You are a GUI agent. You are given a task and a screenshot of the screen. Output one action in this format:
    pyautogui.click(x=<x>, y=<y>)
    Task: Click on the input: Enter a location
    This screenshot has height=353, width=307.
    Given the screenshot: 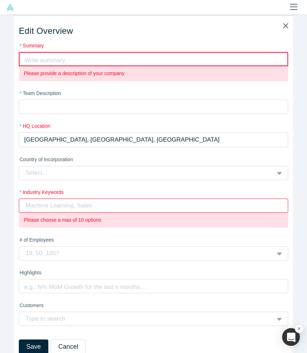 What is the action you would take?
    pyautogui.click(x=154, y=140)
    